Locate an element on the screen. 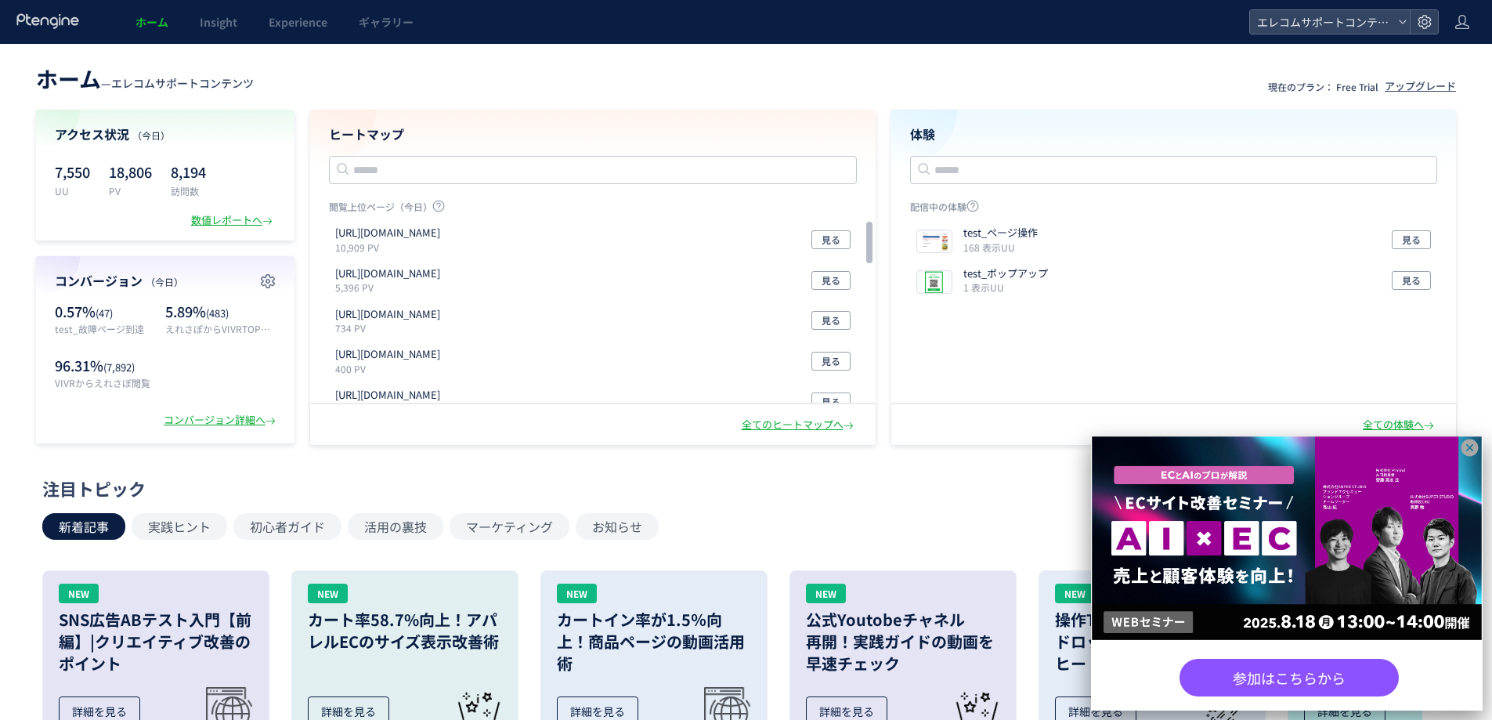  p: https://qa.elecom.co.jp/faq_list.html is located at coordinates (388, 354).